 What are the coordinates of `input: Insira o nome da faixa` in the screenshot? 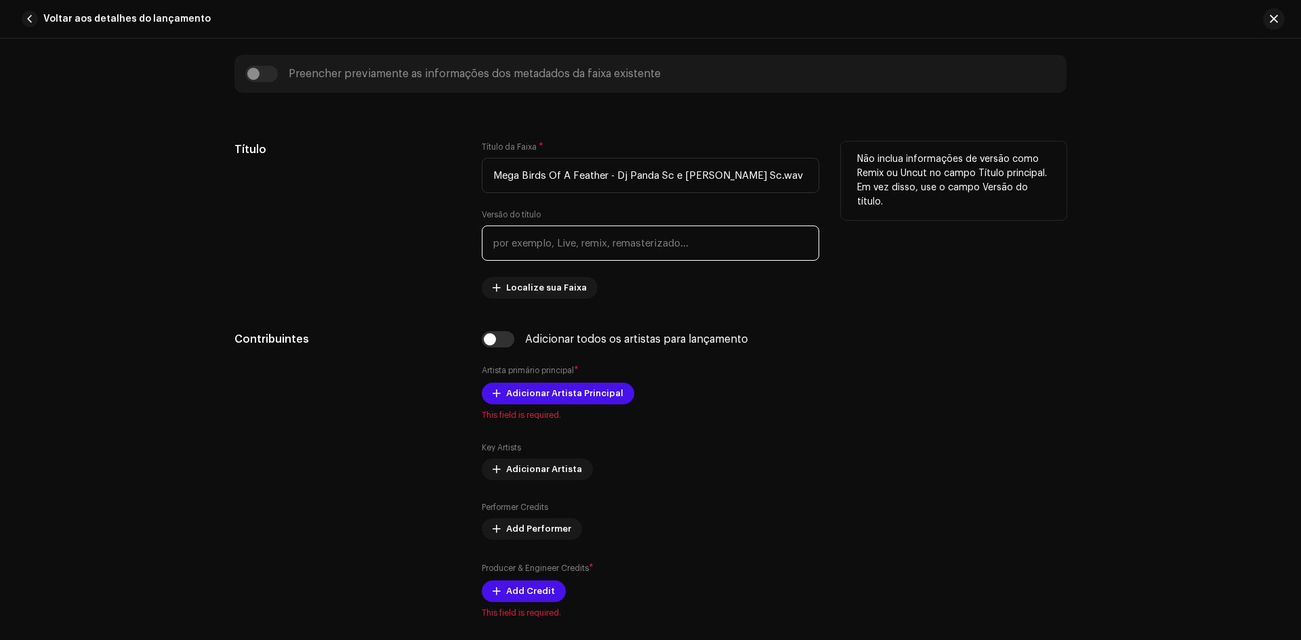 It's located at (650, 175).